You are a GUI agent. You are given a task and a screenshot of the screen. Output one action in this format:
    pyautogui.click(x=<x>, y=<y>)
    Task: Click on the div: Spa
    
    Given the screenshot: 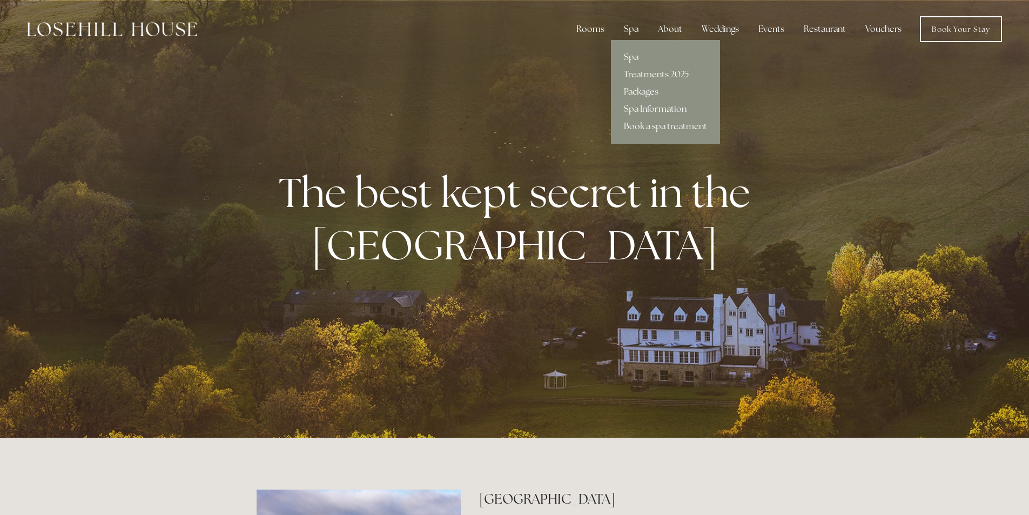 What is the action you would take?
    pyautogui.click(x=631, y=29)
    